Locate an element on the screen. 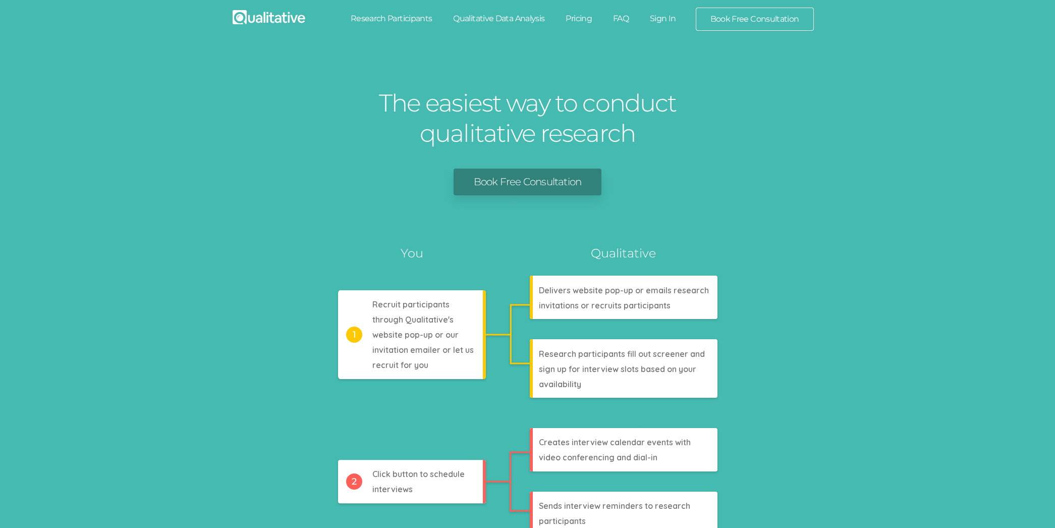 The image size is (1055, 528). a: Sign In is located at coordinates (663, 19).